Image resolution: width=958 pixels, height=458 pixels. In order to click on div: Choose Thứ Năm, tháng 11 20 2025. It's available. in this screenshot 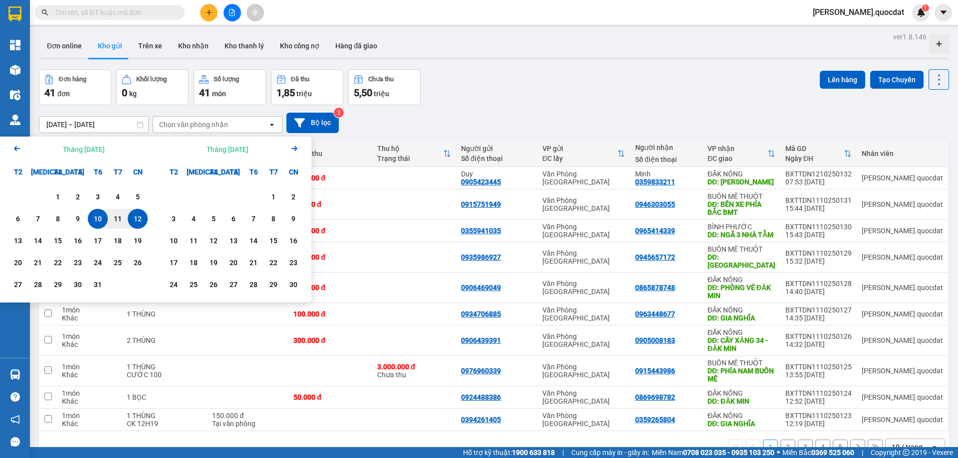, I will do `click(233, 263)`.